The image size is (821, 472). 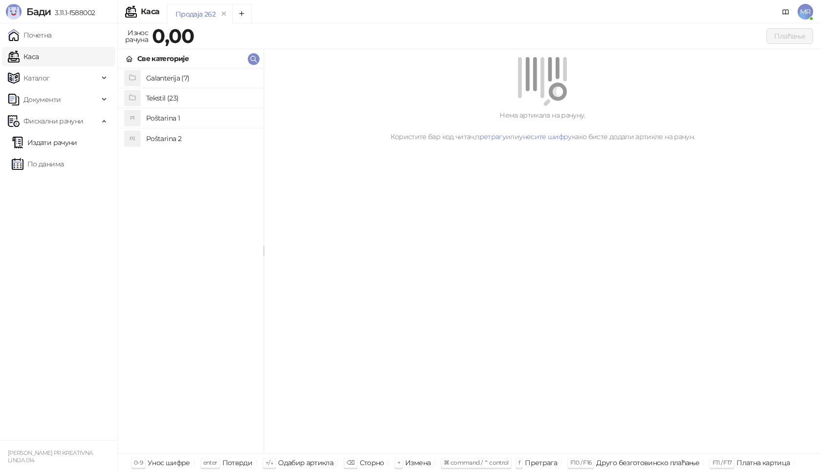 What do you see at coordinates (201, 78) in the screenshot?
I see `h4: Galanterija (7)` at bounding box center [201, 78].